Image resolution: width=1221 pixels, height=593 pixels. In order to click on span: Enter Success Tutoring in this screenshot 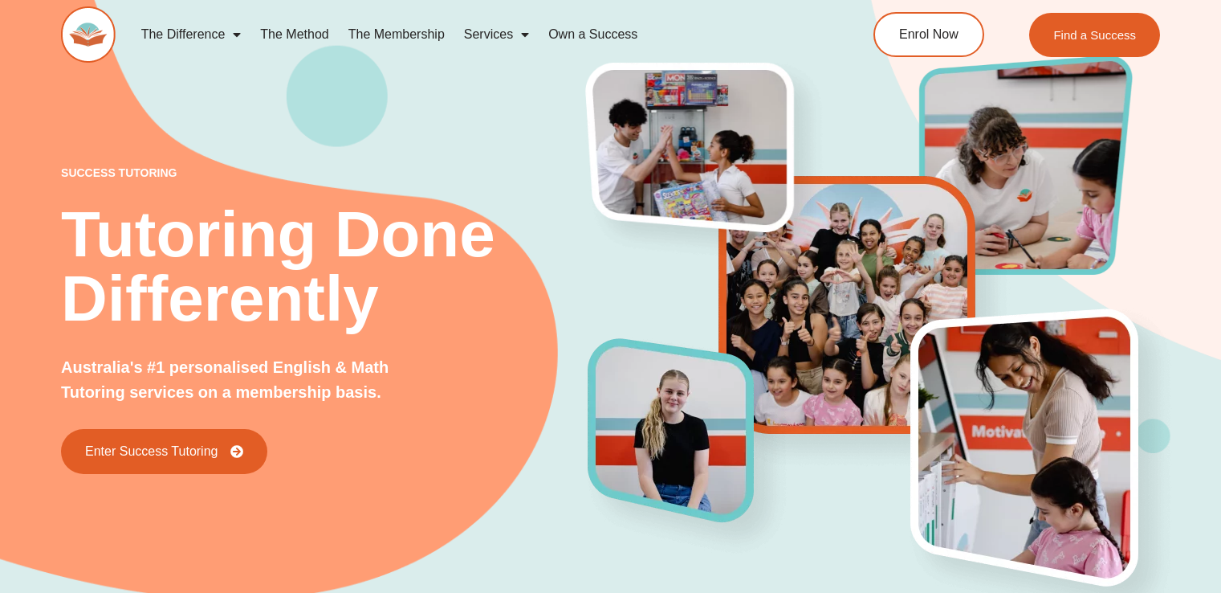, I will do `click(151, 451)`.